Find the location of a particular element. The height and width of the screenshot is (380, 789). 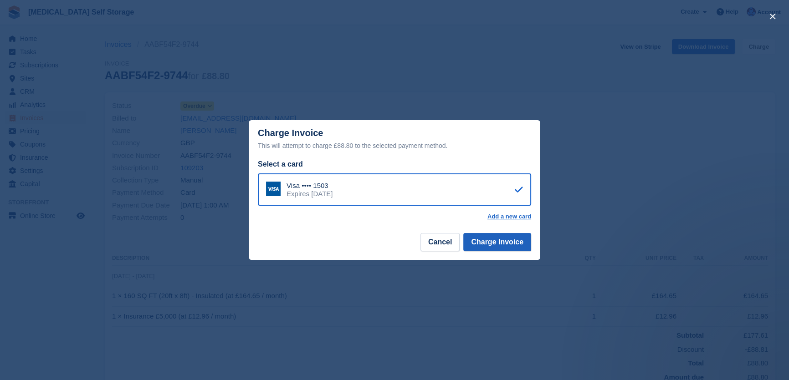

button: close is located at coordinates (772, 16).